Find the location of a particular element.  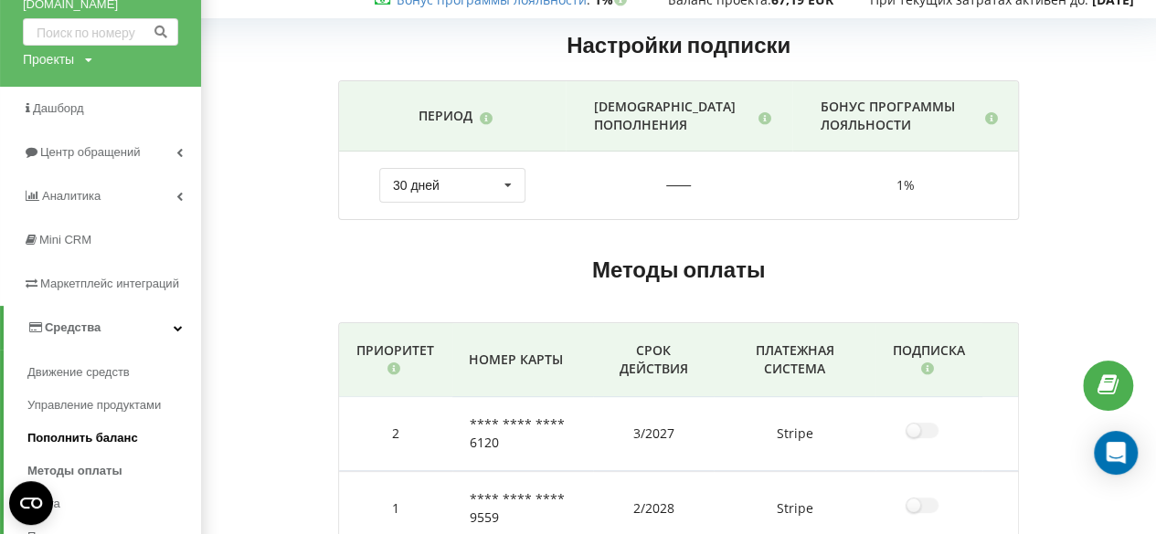

th: Подписка is located at coordinates (929, 360).